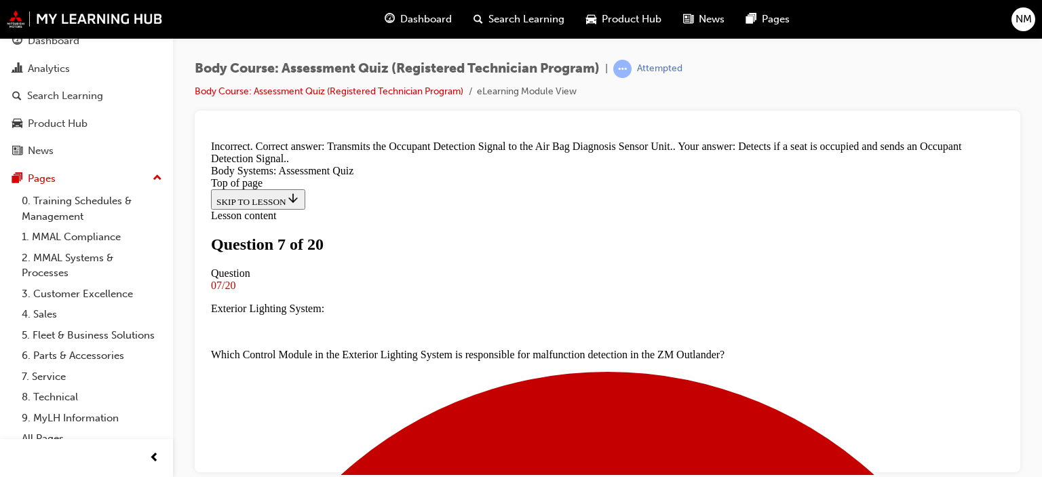 The height and width of the screenshot is (477, 1042). I want to click on span: Dashboard, so click(426, 19).